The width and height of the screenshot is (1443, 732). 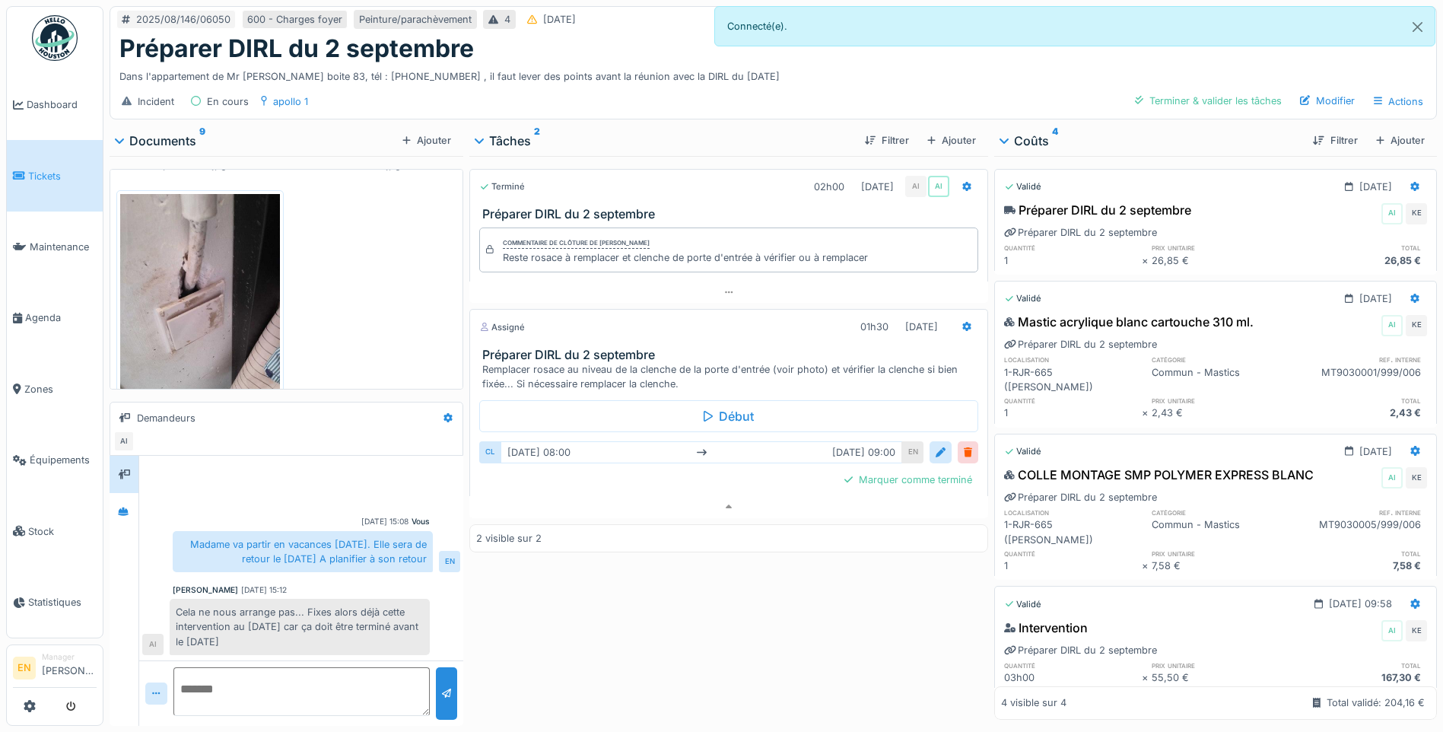 What do you see at coordinates (663, 141) in the screenshot?
I see `div: Tâches` at bounding box center [663, 141].